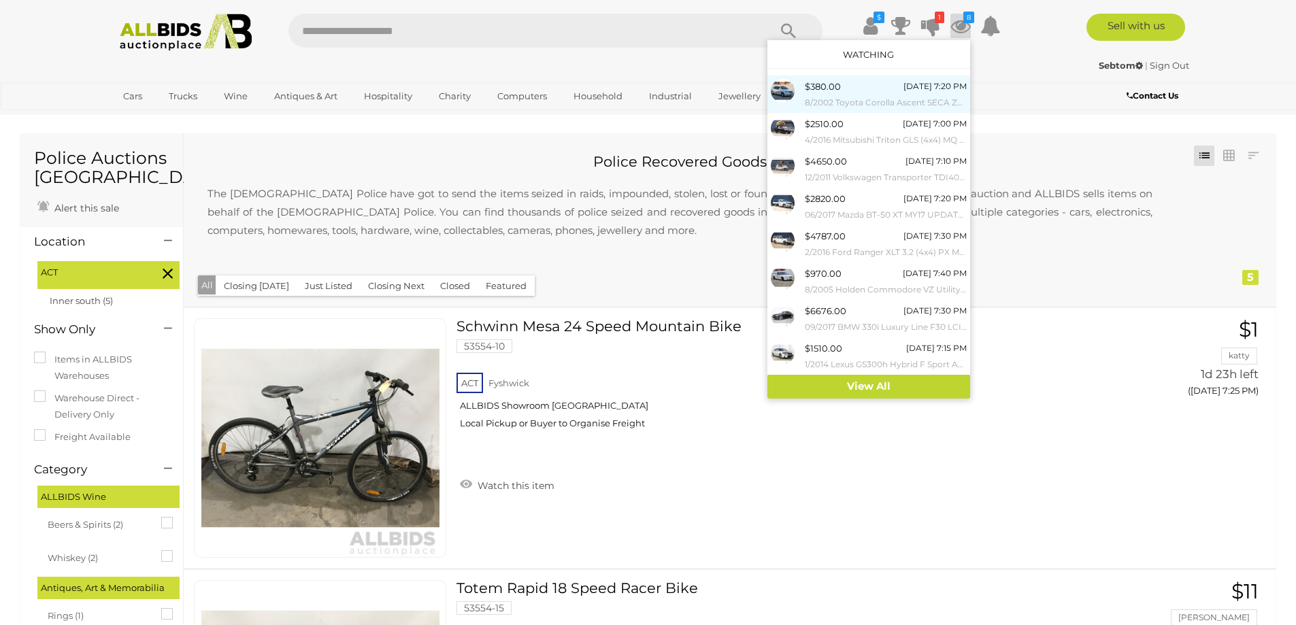 This screenshot has width=1296, height=625. Describe the element at coordinates (783, 315) in the screenshot. I see `img: 53936-1a_ex.jpg` at that location.